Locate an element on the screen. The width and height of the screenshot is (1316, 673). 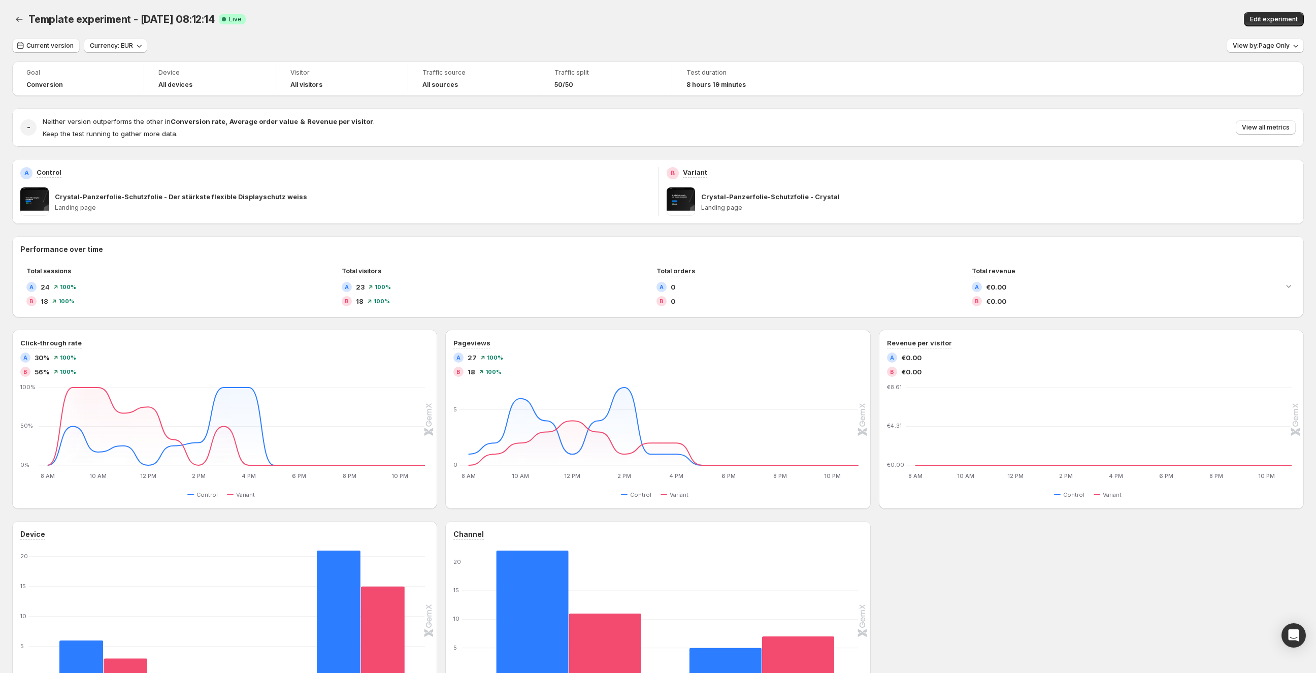
span: 27 is located at coordinates (472, 357).